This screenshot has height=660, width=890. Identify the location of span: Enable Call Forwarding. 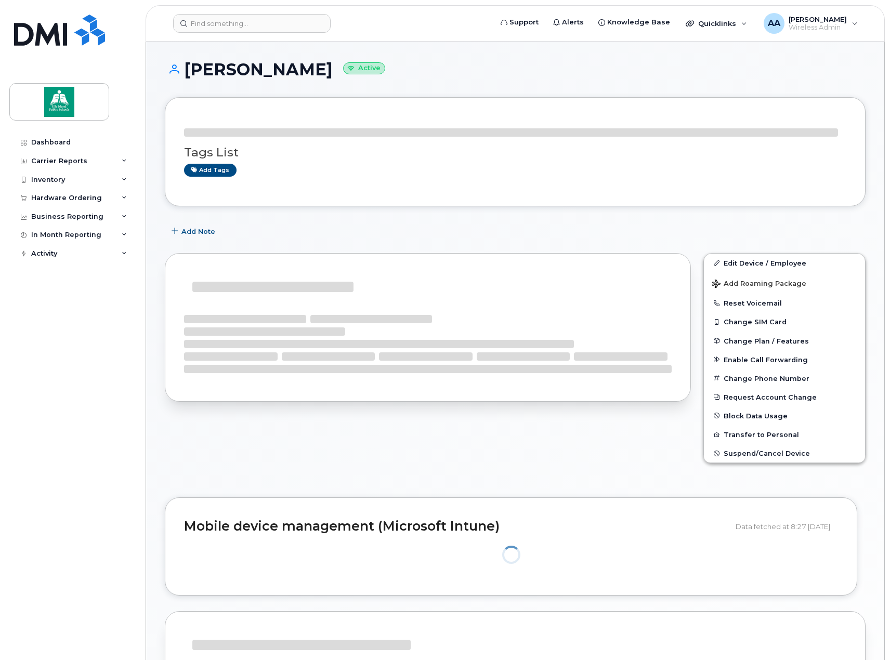
(766, 359).